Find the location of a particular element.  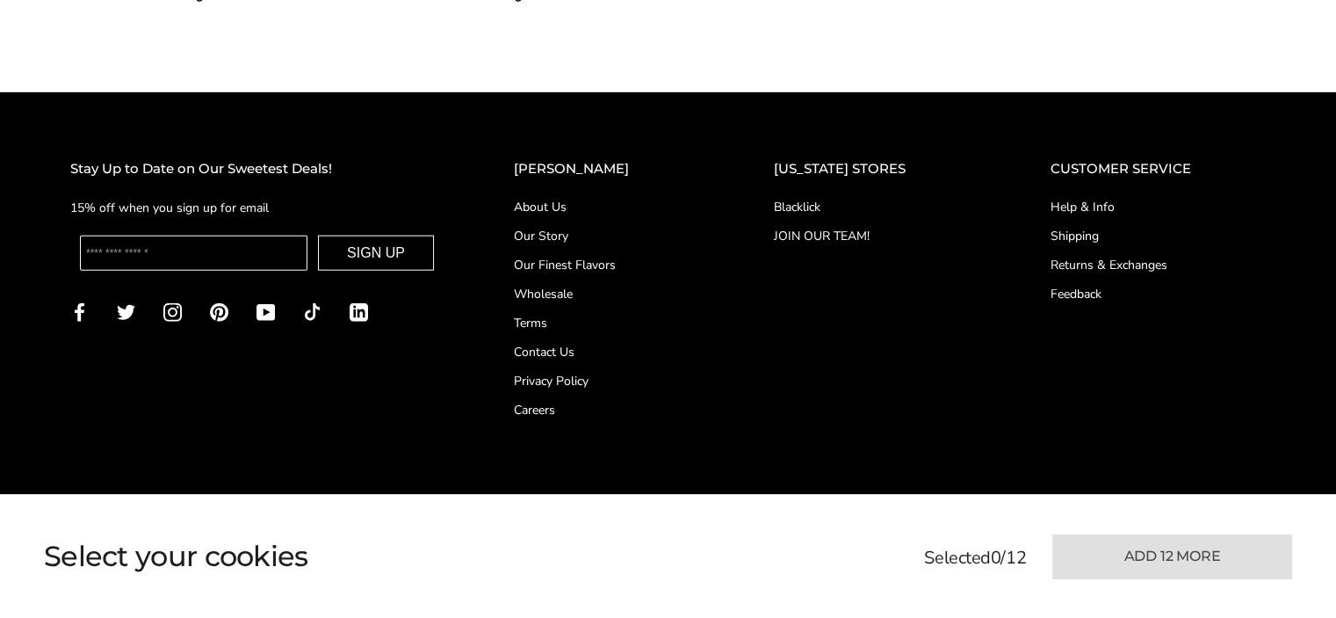

span: 12 is located at coordinates (1016, 557).